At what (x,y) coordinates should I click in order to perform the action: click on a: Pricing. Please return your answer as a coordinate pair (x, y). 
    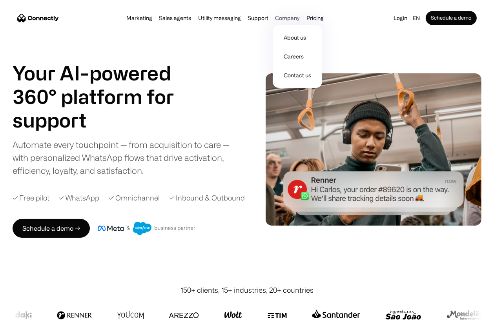
    Looking at the image, I should click on (315, 18).